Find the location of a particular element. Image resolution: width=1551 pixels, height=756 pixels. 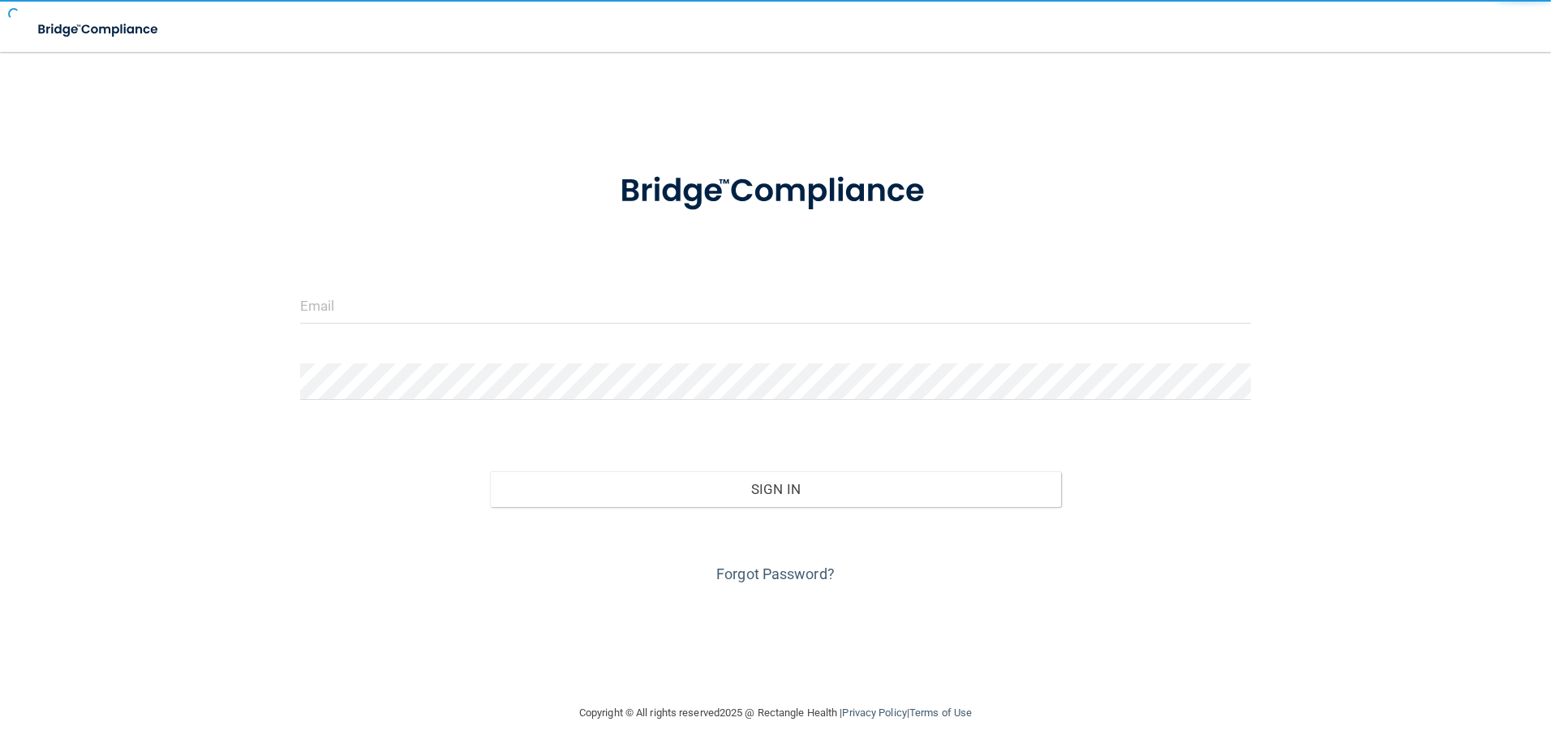

a: Privacy Policy is located at coordinates (874, 712).